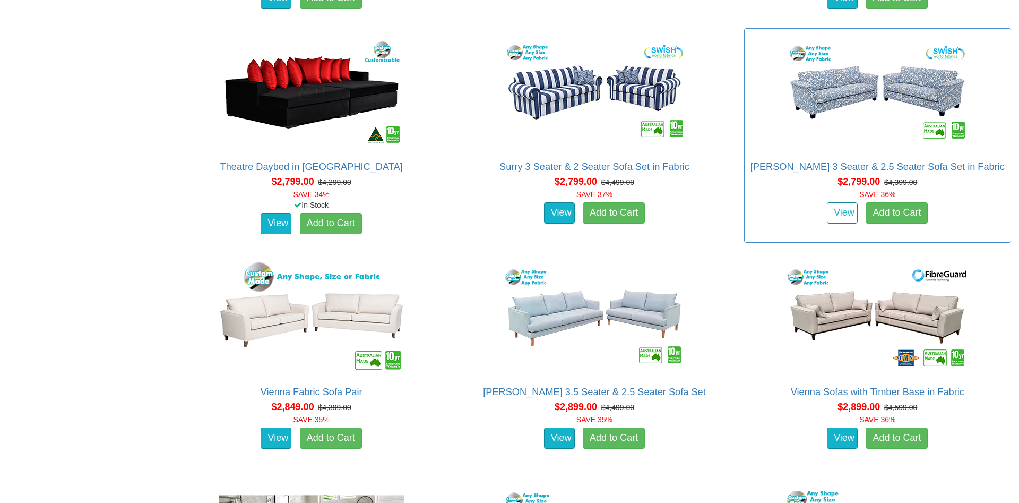  Describe the element at coordinates (312, 194) in the screenshot. I see `font: SAVE 34%` at that location.